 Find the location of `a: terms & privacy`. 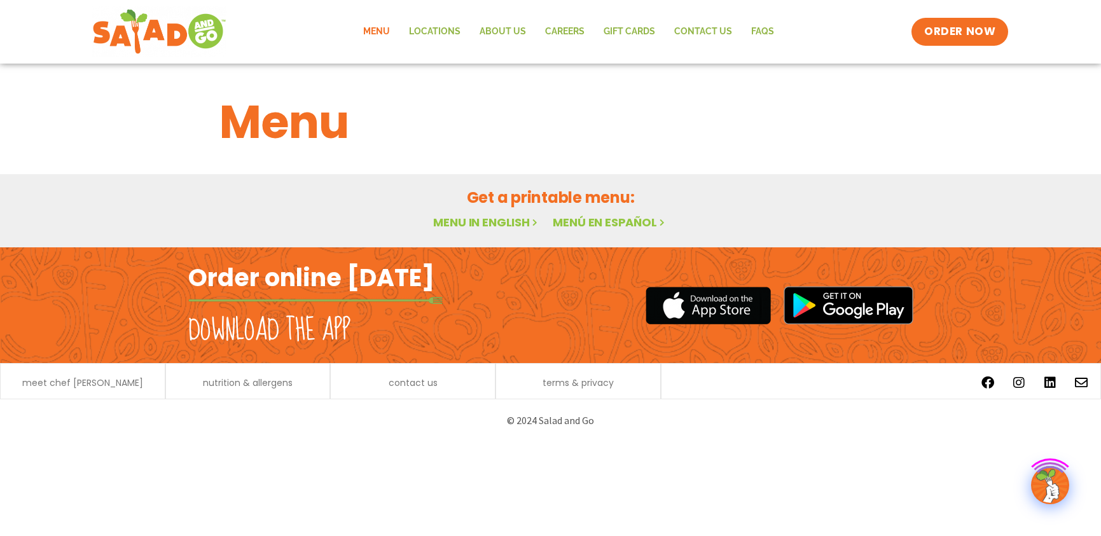

a: terms & privacy is located at coordinates (578, 383).